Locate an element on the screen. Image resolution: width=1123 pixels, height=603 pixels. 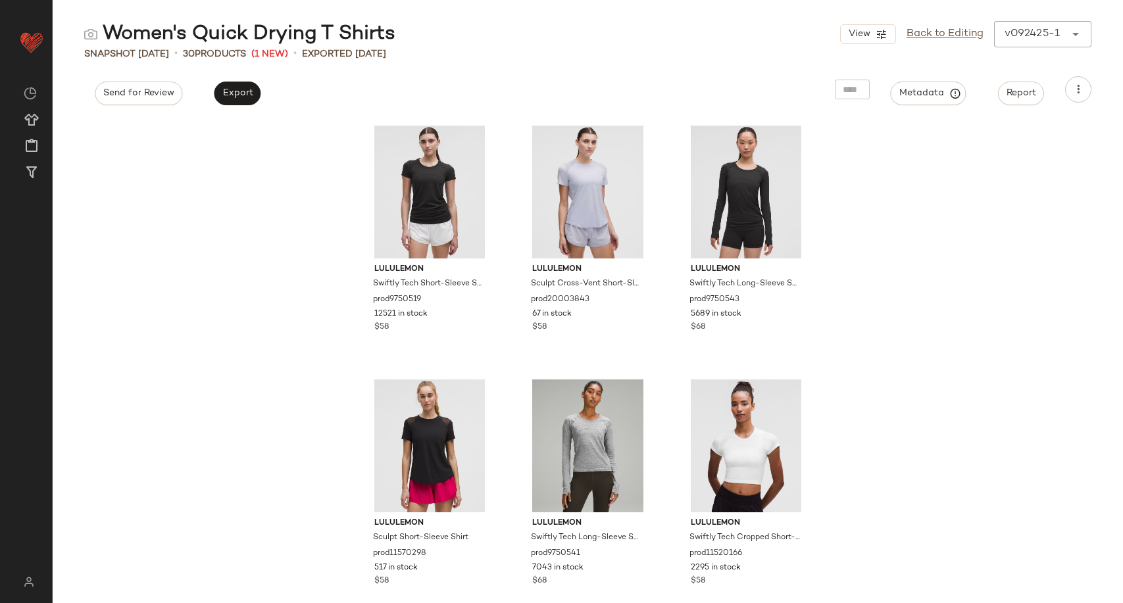
span: Swiftly Tech Cropped Short-Sleeve Shirt 2.0 is located at coordinates (744, 538).